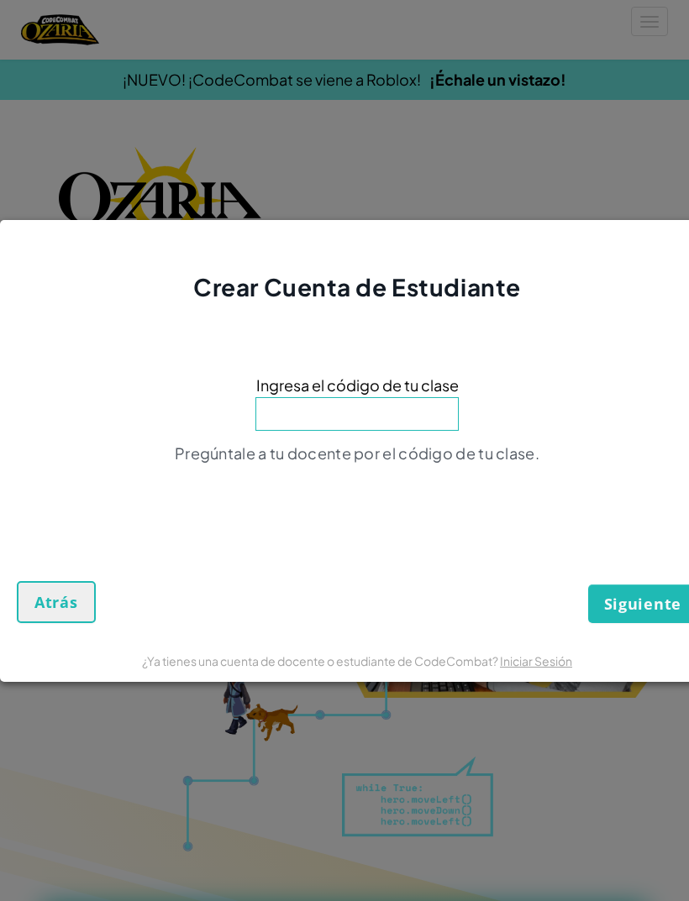  What do you see at coordinates (357, 286) in the screenshot?
I see `span: Crear Cuenta de Estudiante` at bounding box center [357, 286].